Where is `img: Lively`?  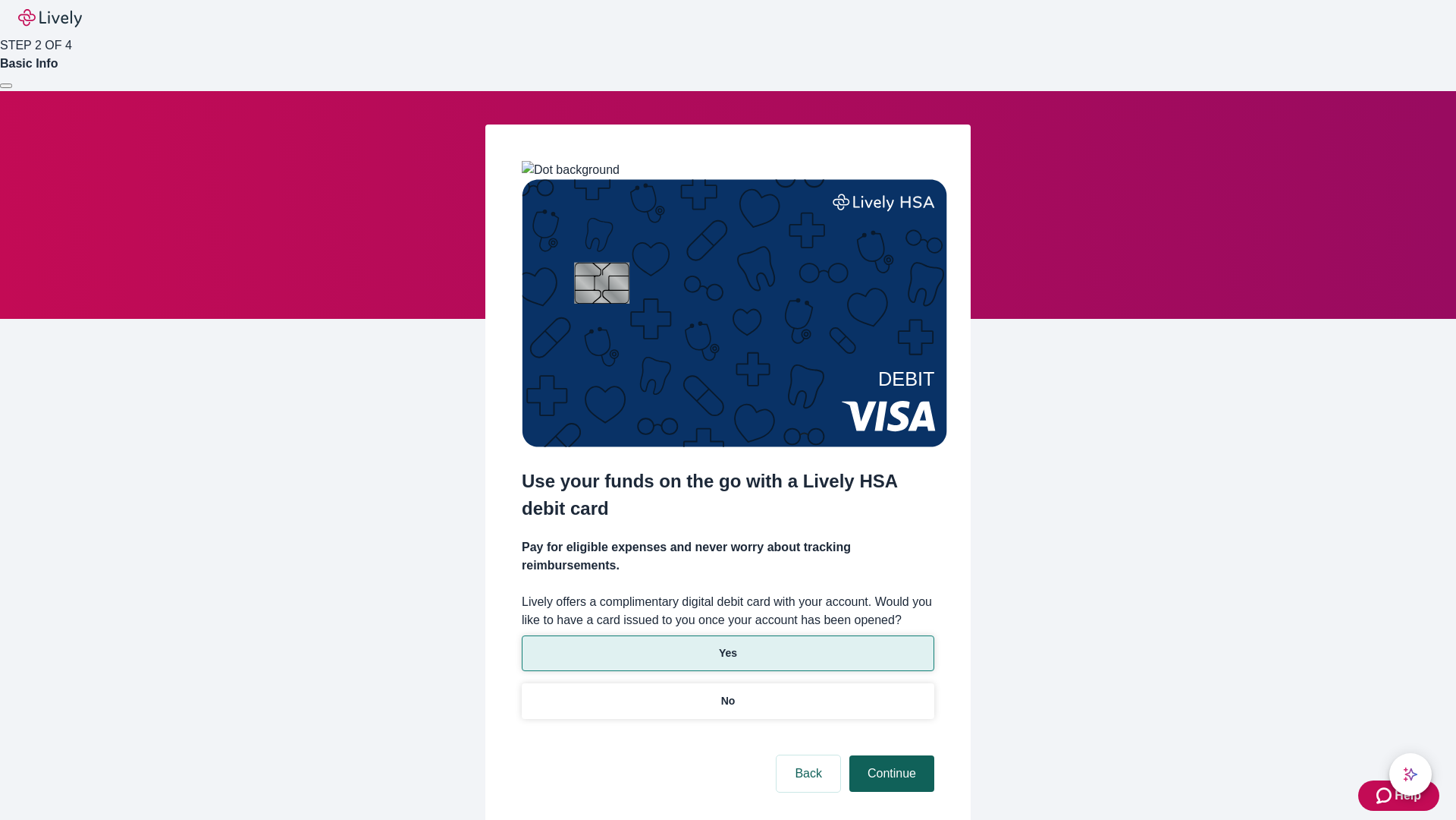 img: Lively is located at coordinates (50, 19).